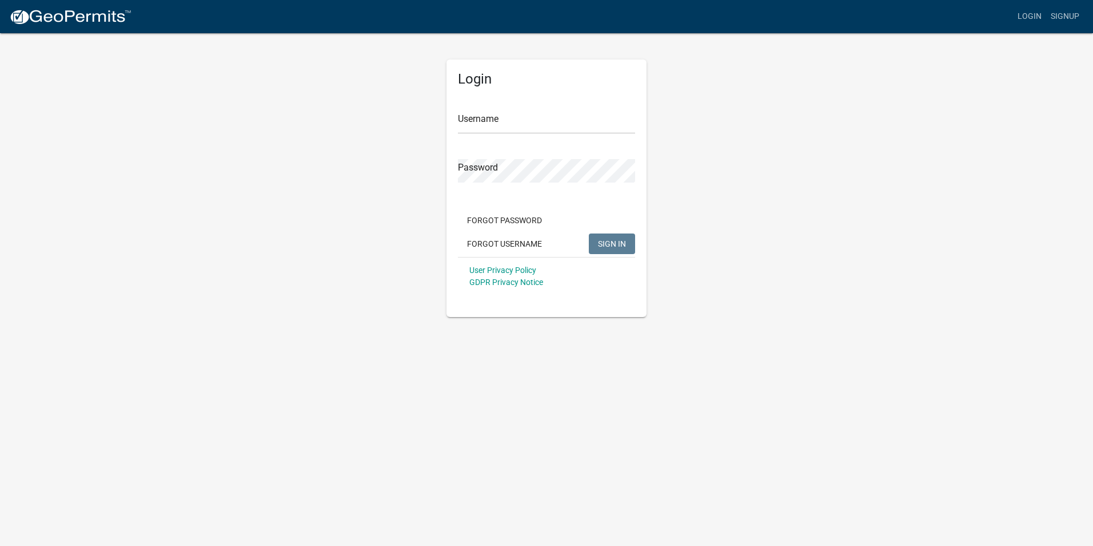 This screenshot has width=1093, height=546. I want to click on button: Forgot Username, so click(504, 244).